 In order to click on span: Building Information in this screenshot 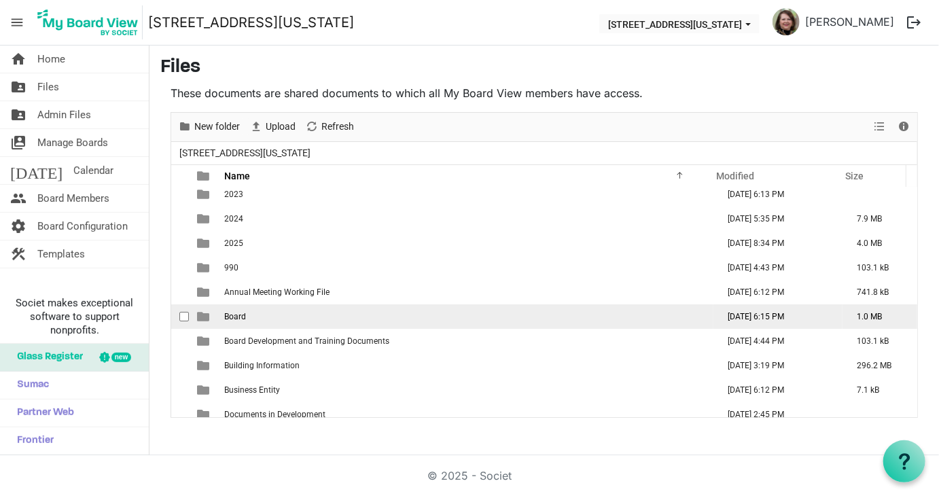, I will do `click(261, 365)`.